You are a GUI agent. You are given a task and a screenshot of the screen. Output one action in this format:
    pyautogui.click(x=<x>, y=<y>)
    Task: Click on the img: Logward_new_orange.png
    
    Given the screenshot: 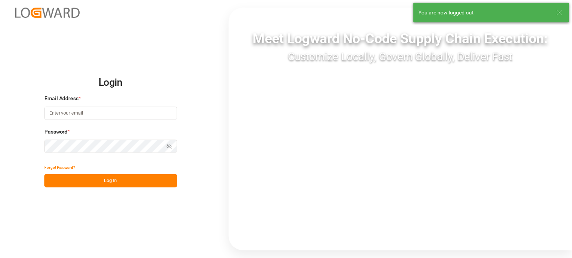 What is the action you would take?
    pyautogui.click(x=47, y=13)
    